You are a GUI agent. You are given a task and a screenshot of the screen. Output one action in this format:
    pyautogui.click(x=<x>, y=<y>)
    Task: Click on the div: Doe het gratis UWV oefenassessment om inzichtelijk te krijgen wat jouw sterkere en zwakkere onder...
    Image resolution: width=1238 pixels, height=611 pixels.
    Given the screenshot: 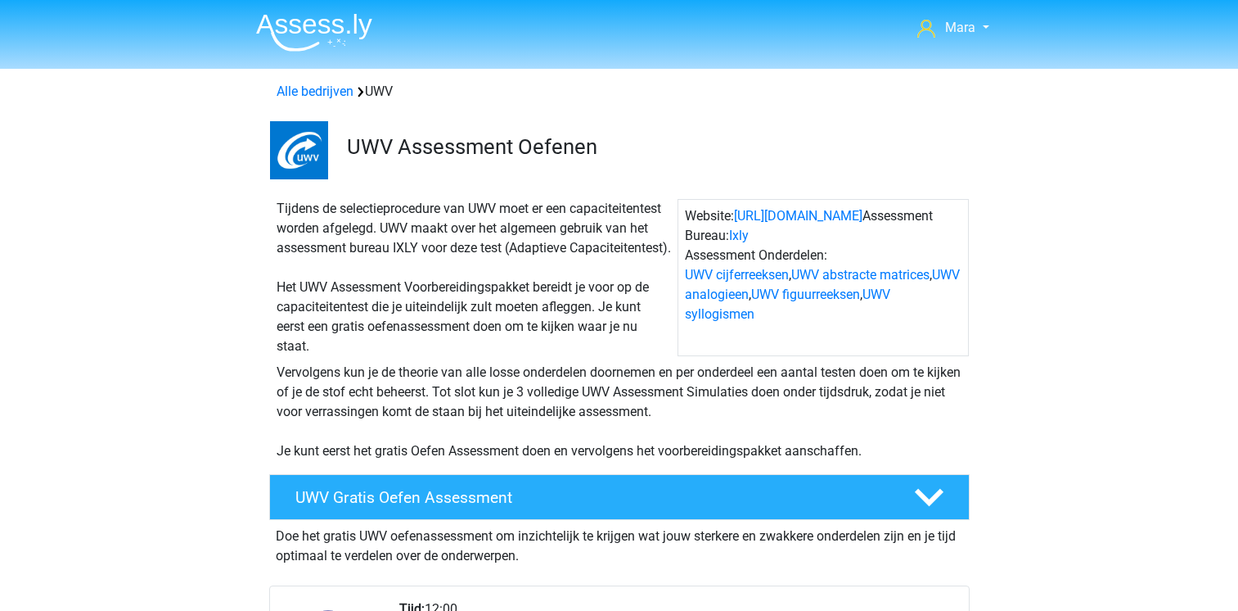 What is the action you would take?
    pyautogui.click(x=620, y=543)
    